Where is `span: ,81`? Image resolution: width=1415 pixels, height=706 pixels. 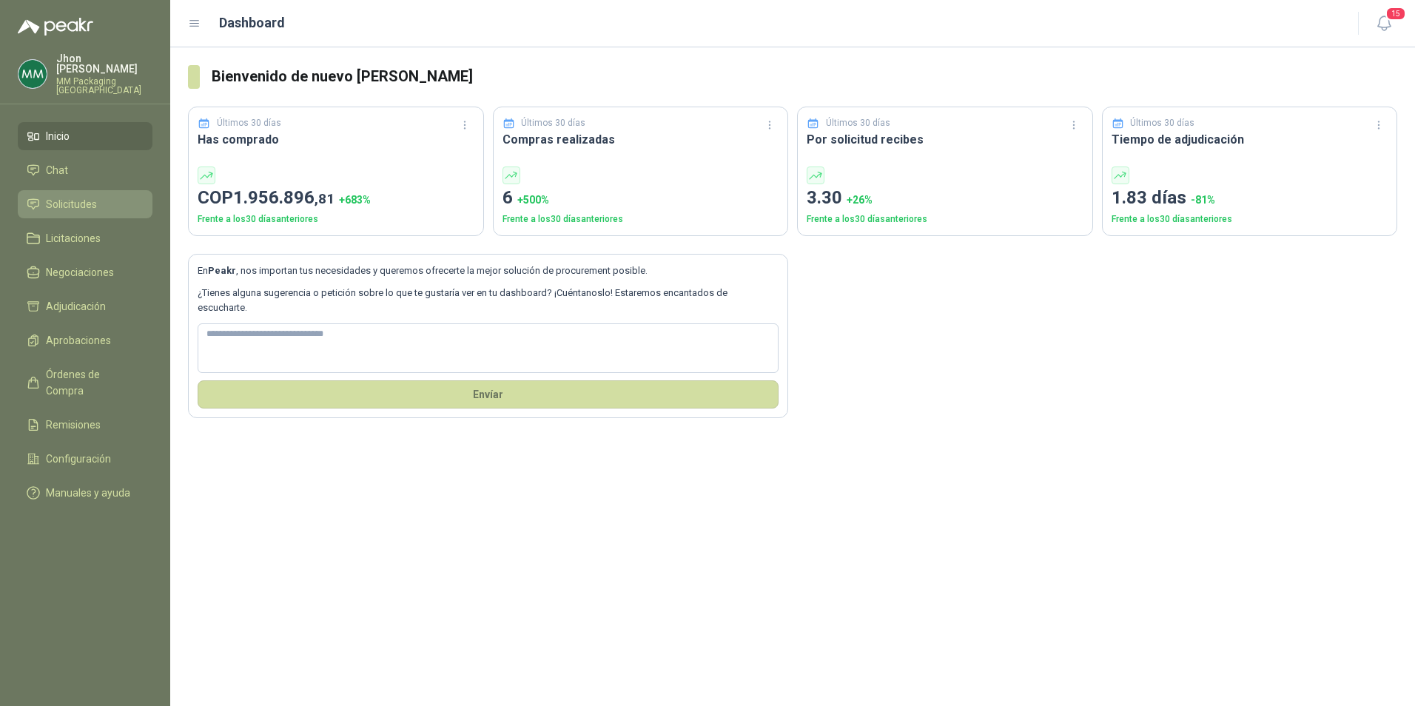 span: ,81 is located at coordinates (324, 198).